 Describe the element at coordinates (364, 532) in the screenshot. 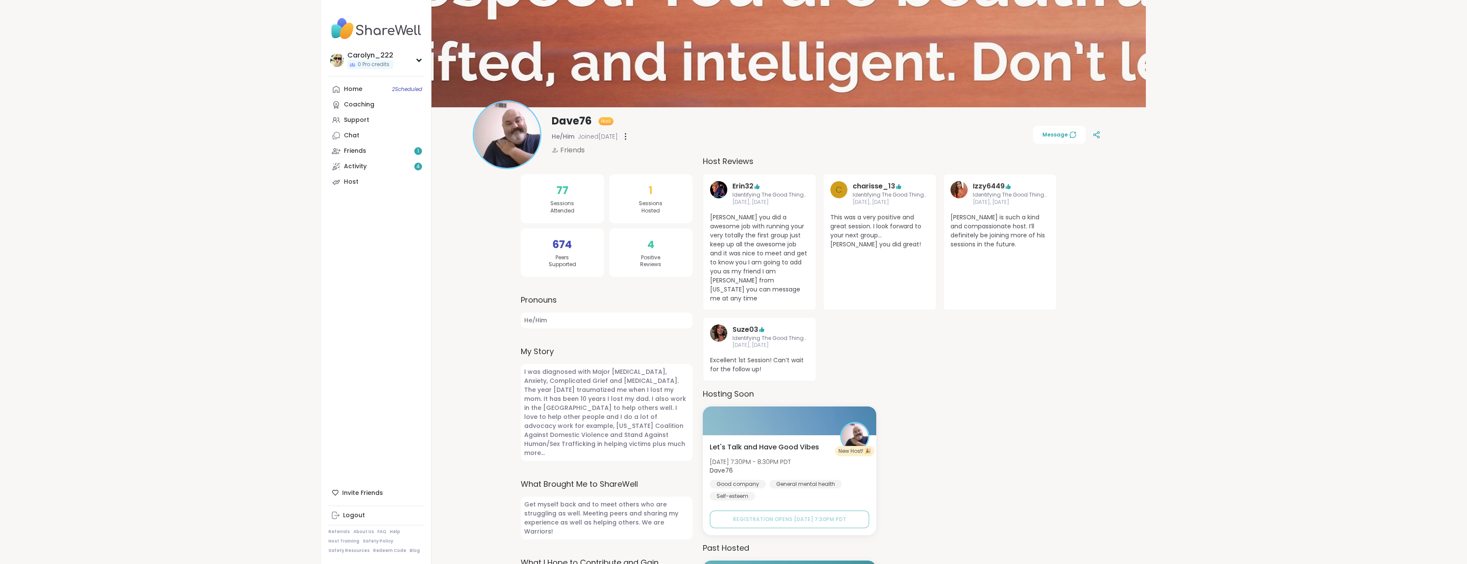

I see `a: About Us` at that location.